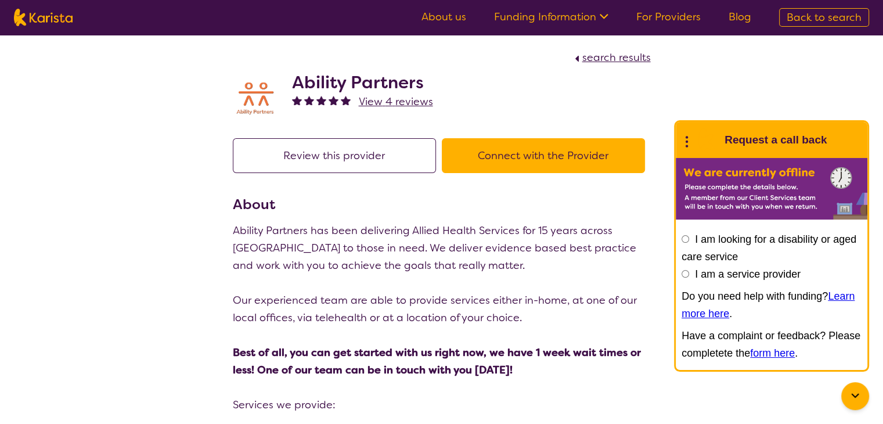  I want to click on a: Back to search, so click(824, 17).